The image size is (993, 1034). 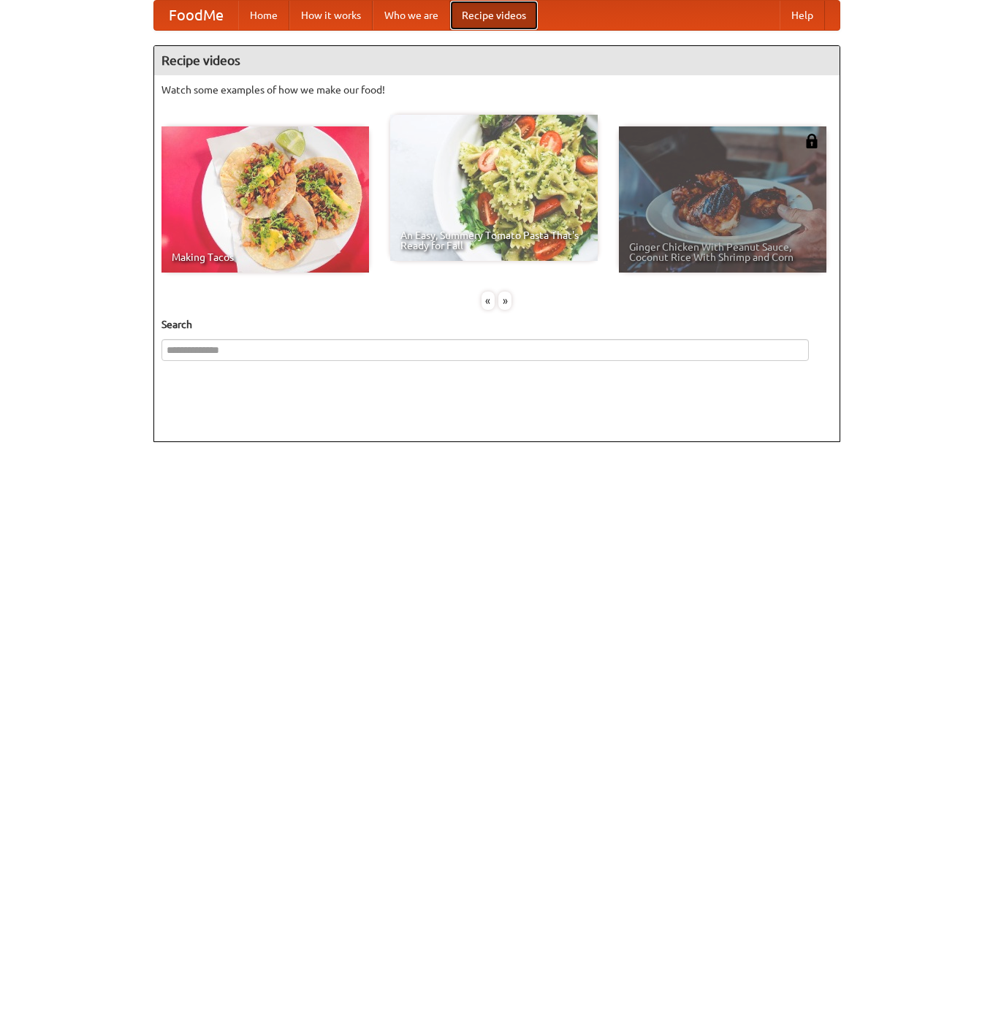 What do you see at coordinates (494, 188) in the screenshot?
I see `a: An Easy, Summery Tomato Pasta That's Ready for Fall` at bounding box center [494, 188].